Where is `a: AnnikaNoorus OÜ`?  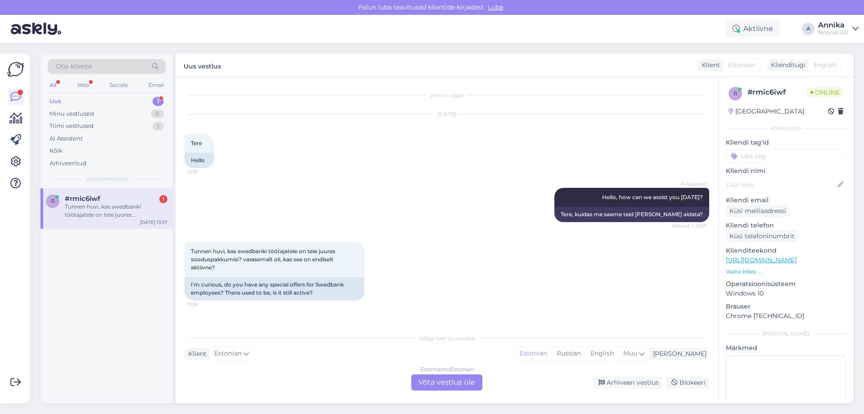 a: AnnikaNoorus OÜ is located at coordinates (838, 29).